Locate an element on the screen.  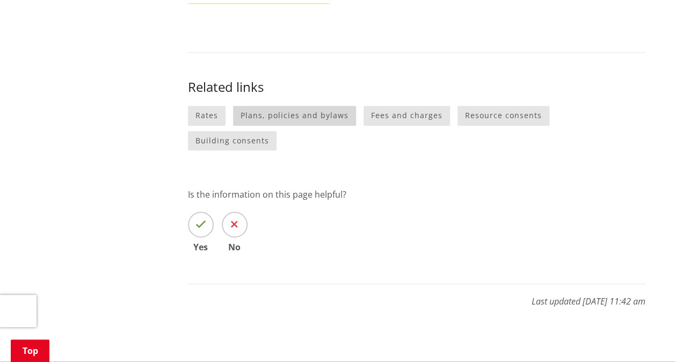
a: Rates is located at coordinates (207, 115).